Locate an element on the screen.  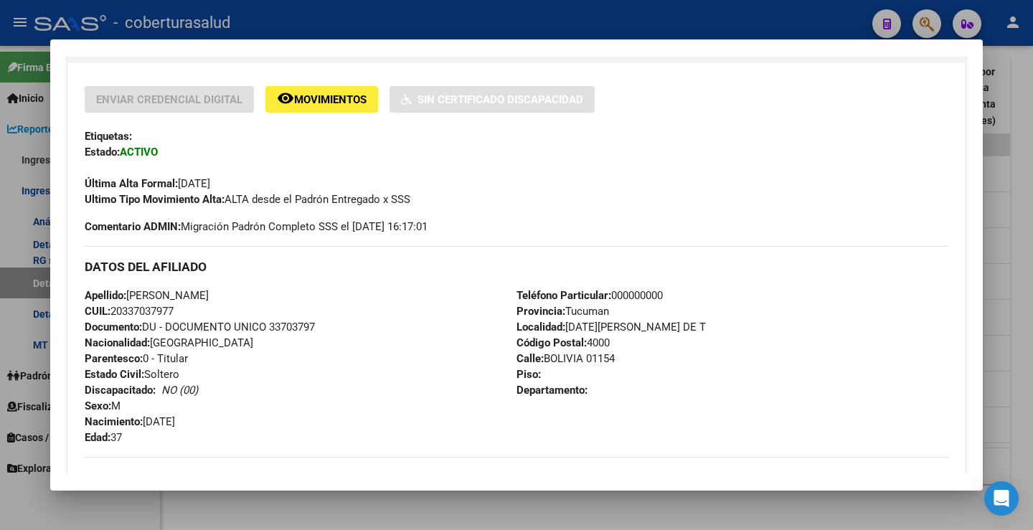
span: ALTA desde el Padrón Entregado x SSS is located at coordinates (248, 199).